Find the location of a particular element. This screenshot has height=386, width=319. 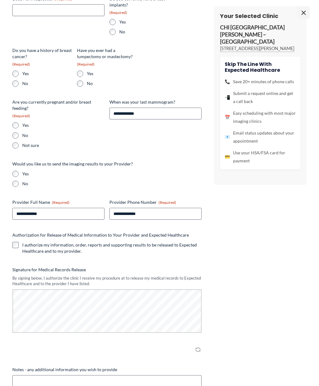

li: Save 20+ minutes of phone calls is located at coordinates (260, 82).